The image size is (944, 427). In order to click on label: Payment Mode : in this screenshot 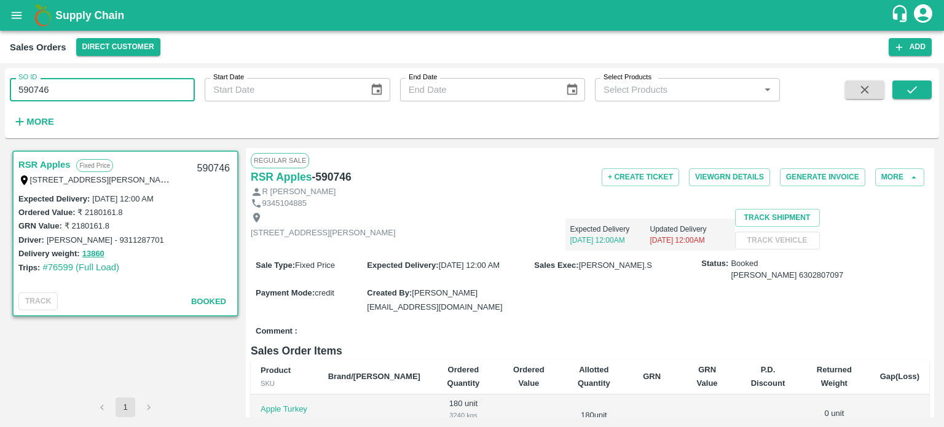, I will do `click(285, 293)`.